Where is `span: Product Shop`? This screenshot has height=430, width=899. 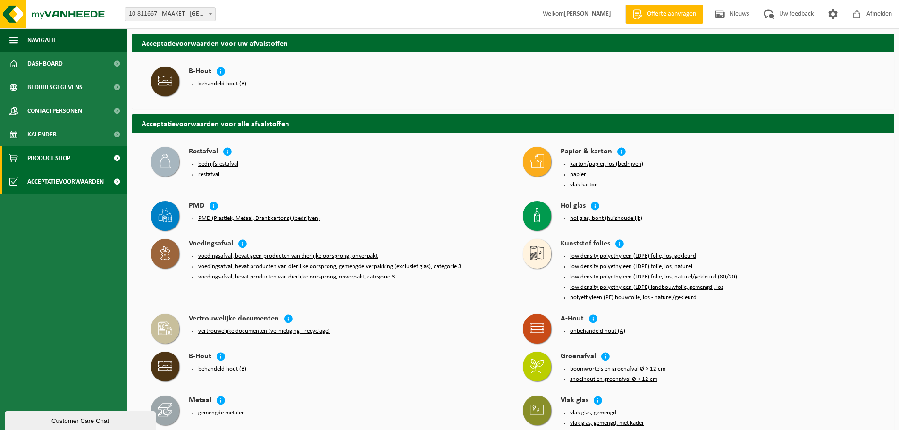
span: Product Shop is located at coordinates (49, 158).